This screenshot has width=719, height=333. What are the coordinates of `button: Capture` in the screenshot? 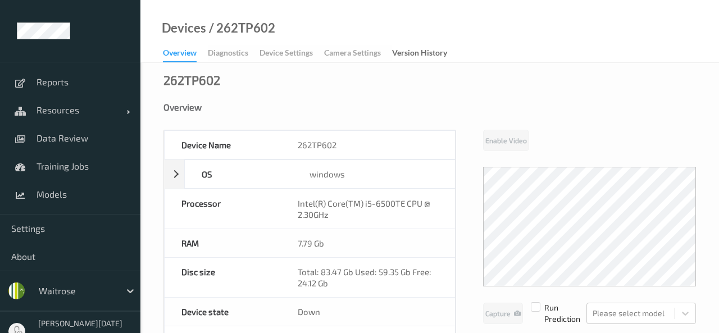 It's located at (503, 314).